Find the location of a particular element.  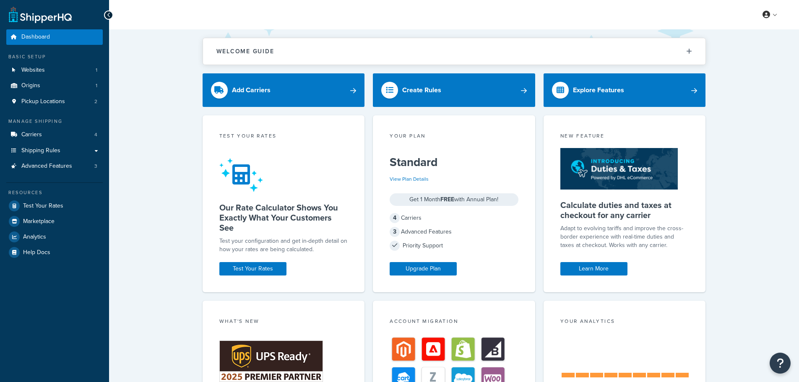

li: Advanced Features is located at coordinates (55, 166).